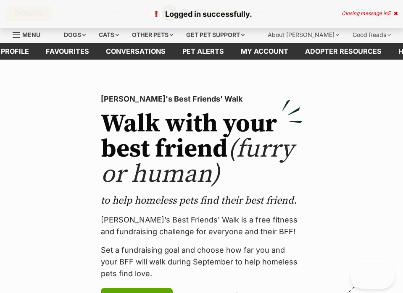 Image resolution: width=403 pixels, height=293 pixels. Describe the element at coordinates (75, 35) in the screenshot. I see `div: Dogs` at that location.